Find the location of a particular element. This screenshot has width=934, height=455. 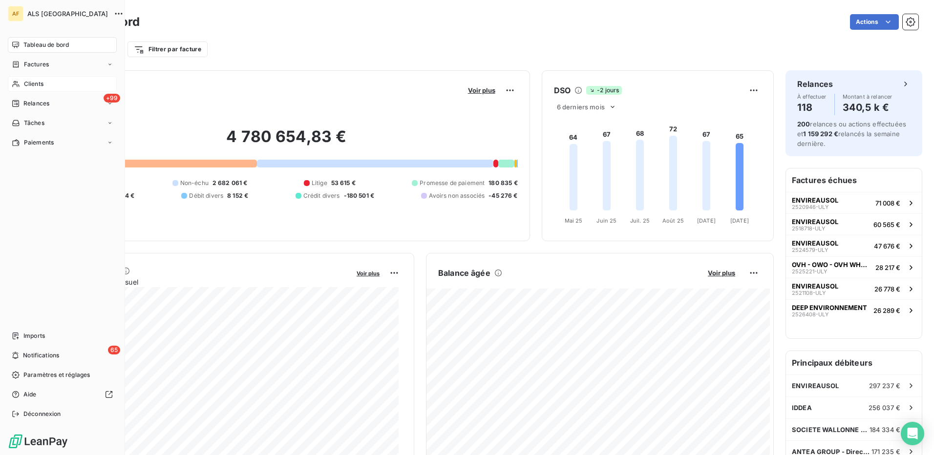

span: Crédit divers is located at coordinates (321, 196).